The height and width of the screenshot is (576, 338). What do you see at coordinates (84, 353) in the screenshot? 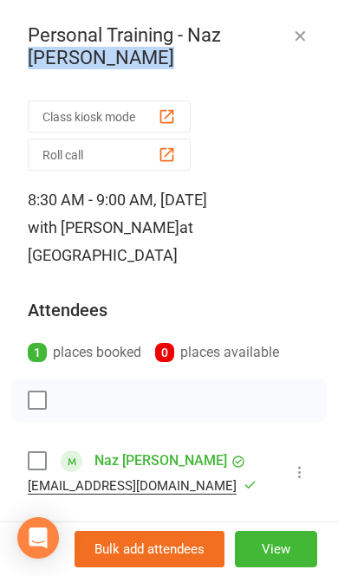
I see `div: places booked` at bounding box center [84, 353].